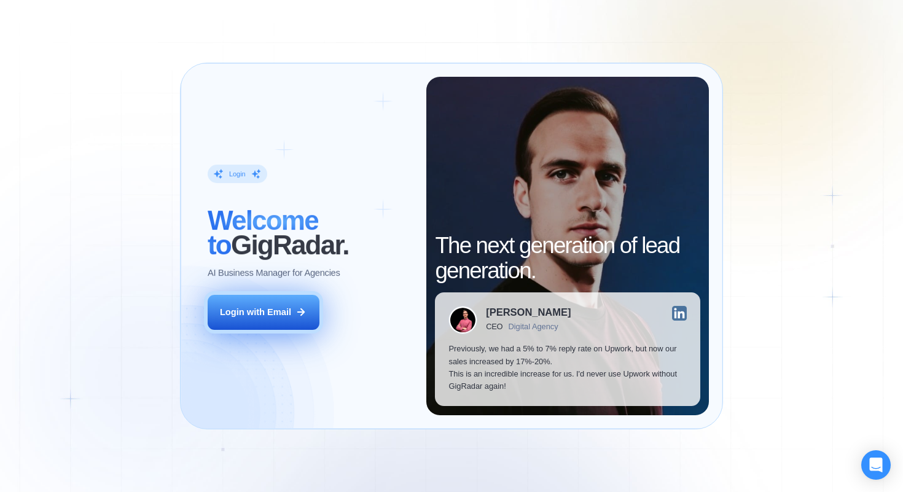 This screenshot has width=903, height=492. I want to click on div: Open Intercom Messenger, so click(876, 465).